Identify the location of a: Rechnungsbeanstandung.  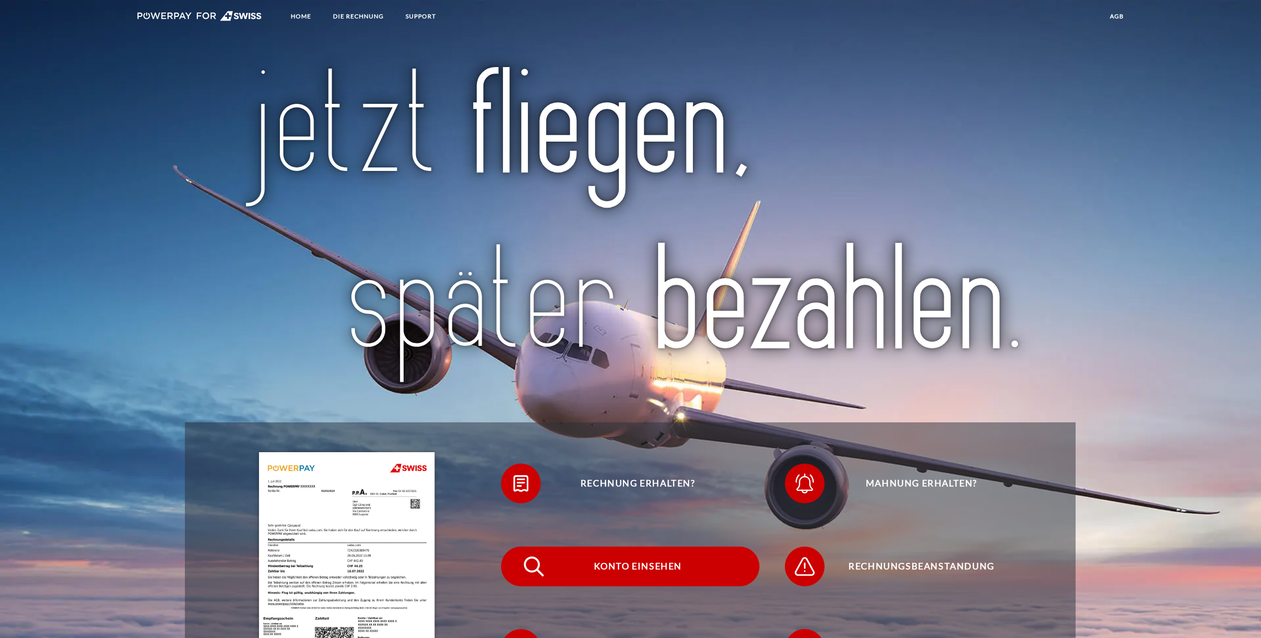
(914, 566).